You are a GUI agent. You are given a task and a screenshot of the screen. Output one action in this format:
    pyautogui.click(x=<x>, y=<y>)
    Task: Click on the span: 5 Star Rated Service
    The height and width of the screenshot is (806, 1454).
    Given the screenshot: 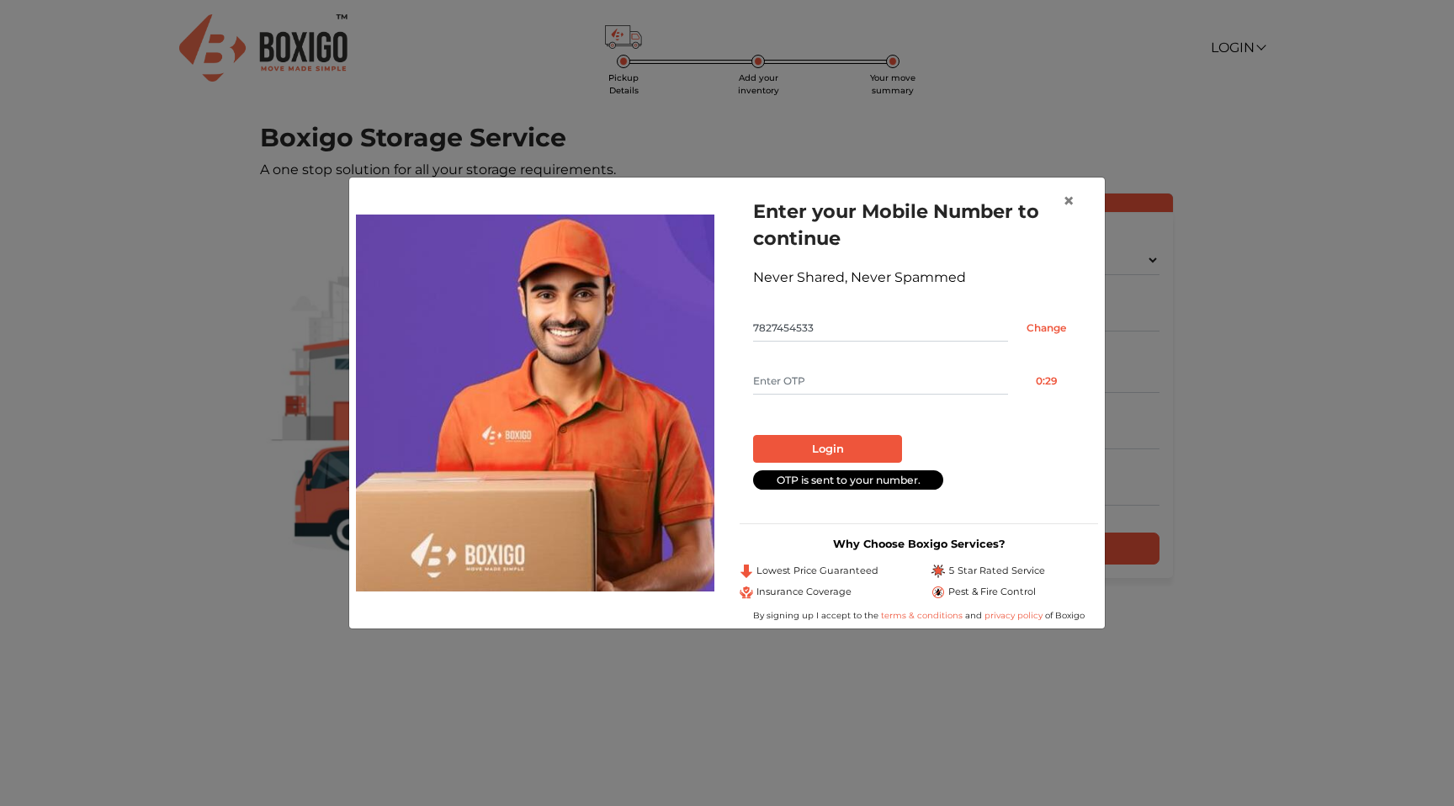 What is the action you would take?
    pyautogui.click(x=996, y=571)
    